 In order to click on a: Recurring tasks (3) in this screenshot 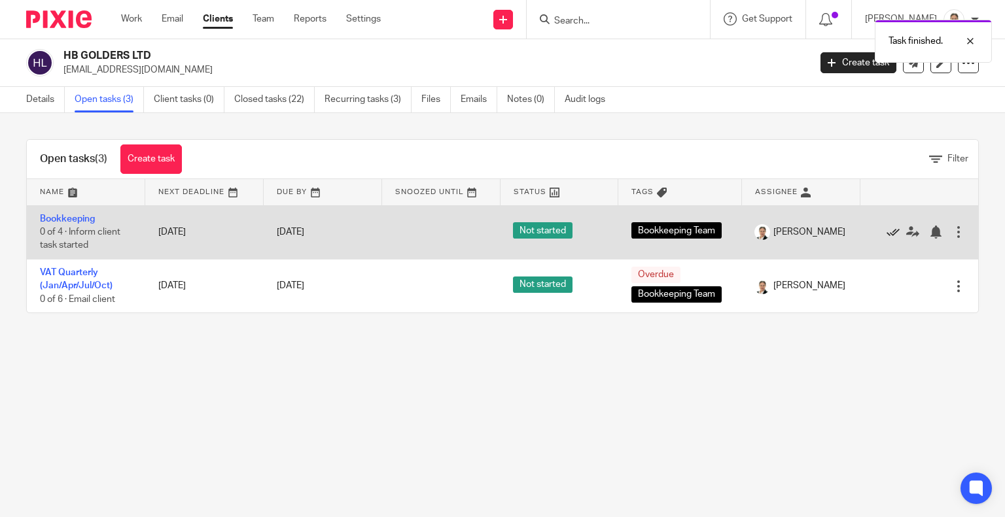, I will do `click(368, 99)`.